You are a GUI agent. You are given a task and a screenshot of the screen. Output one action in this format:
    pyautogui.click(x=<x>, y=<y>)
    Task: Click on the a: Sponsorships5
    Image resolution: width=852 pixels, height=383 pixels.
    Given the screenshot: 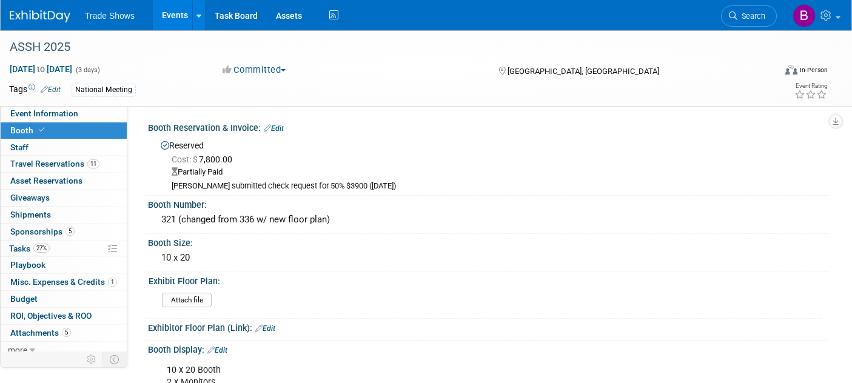 What is the action you would take?
    pyautogui.click(x=64, y=232)
    